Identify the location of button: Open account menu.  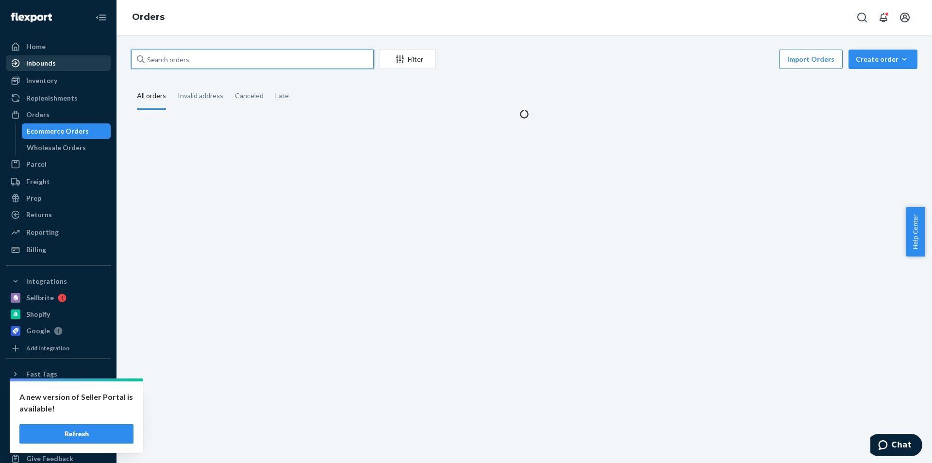
(905, 17).